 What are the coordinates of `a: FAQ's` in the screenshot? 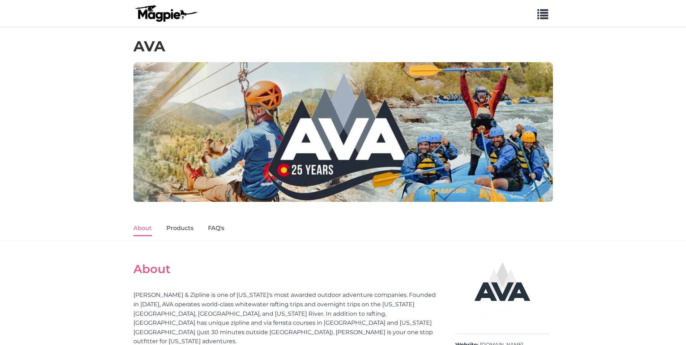 It's located at (216, 229).